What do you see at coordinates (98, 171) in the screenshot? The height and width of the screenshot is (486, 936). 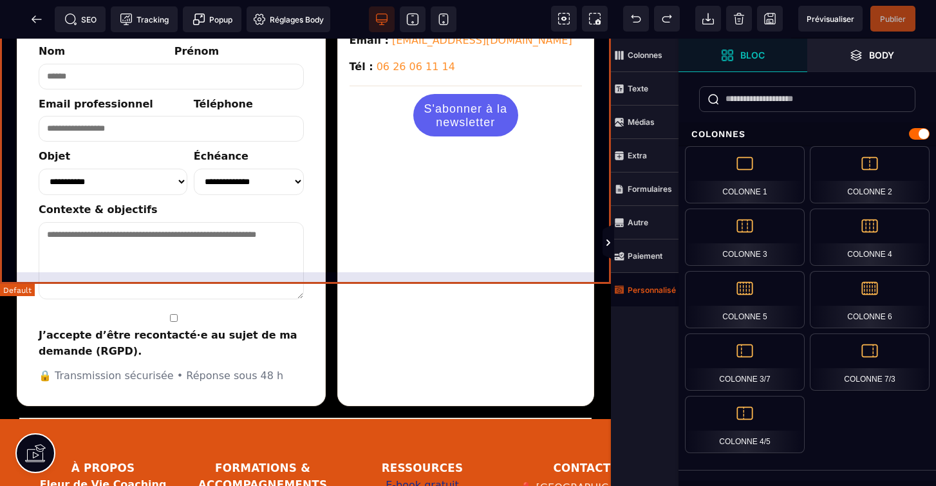 I see `label: Contexte & objectifs` at bounding box center [98, 171].